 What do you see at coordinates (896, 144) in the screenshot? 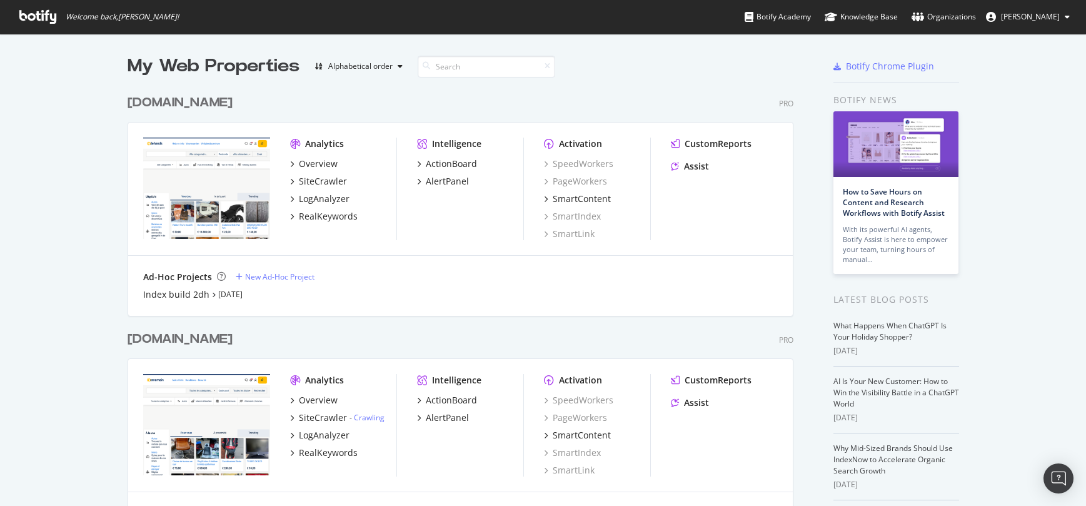
I see `img: How to Save Hours on Content and Research Workflows with Botify Assist` at bounding box center [896, 144].